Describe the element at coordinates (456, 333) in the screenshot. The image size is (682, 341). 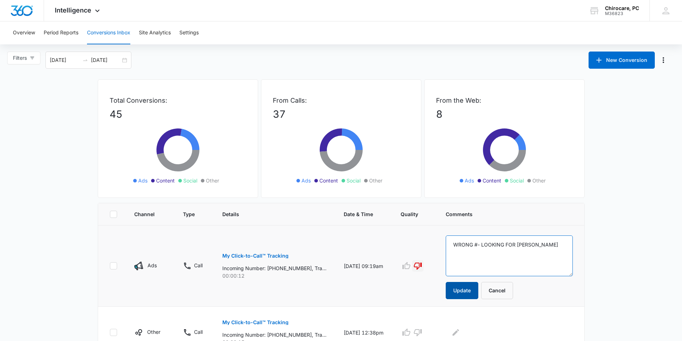
I see `button: Edit Comments` at that location.